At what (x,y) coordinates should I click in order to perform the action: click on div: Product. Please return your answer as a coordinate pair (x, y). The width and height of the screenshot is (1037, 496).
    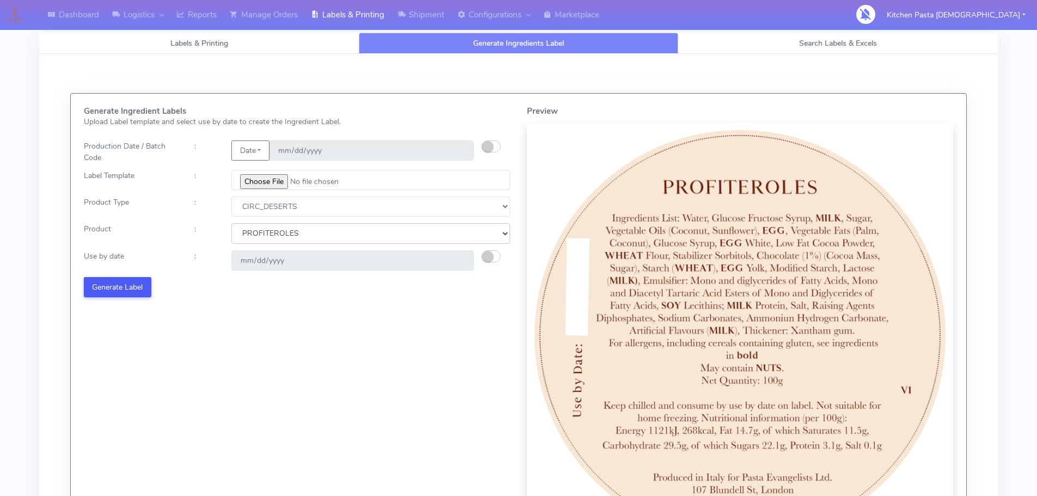
    Looking at the image, I should click on (131, 233).